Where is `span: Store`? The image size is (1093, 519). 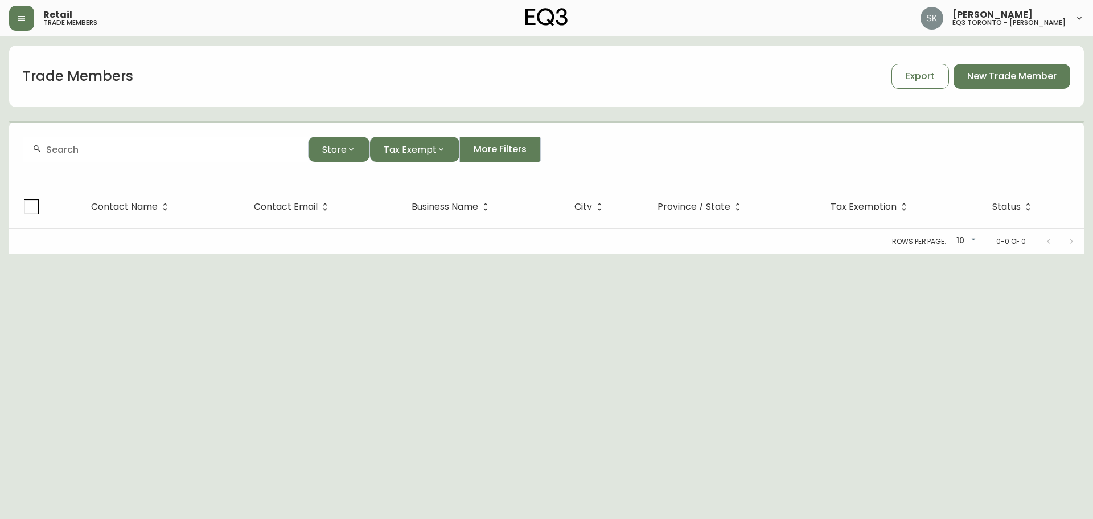 span: Store is located at coordinates (334, 149).